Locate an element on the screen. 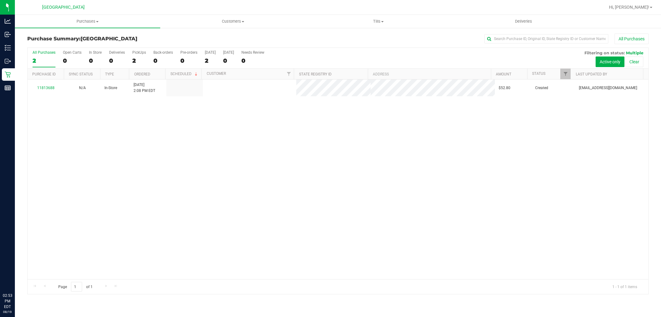 This screenshot has width=661, height=317. inline-svg: Outbound is located at coordinates (8, 61).